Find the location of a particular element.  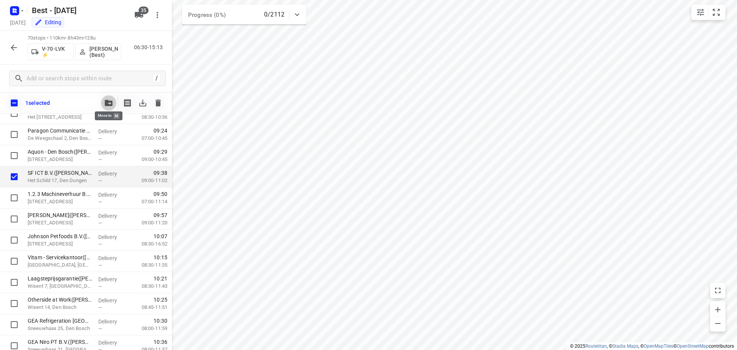

span: 09:24 is located at coordinates (160, 130).